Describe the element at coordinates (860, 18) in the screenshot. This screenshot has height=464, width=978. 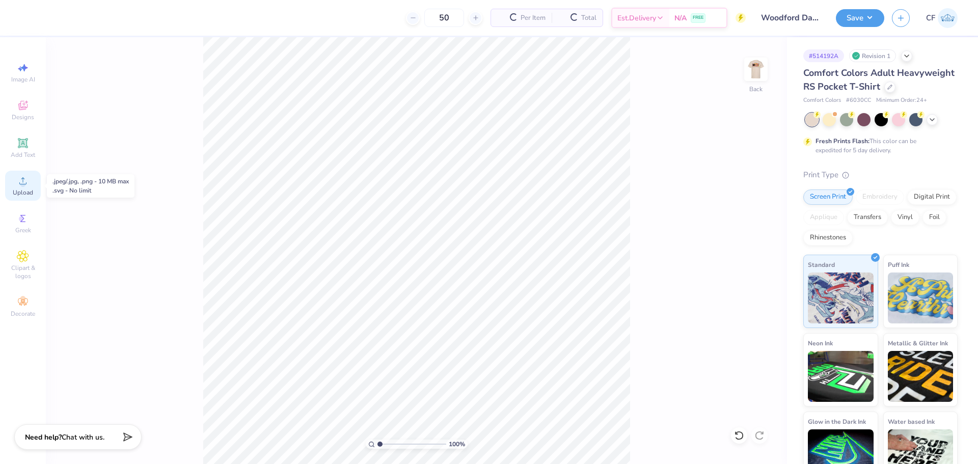
I see `button: Save` at that location.